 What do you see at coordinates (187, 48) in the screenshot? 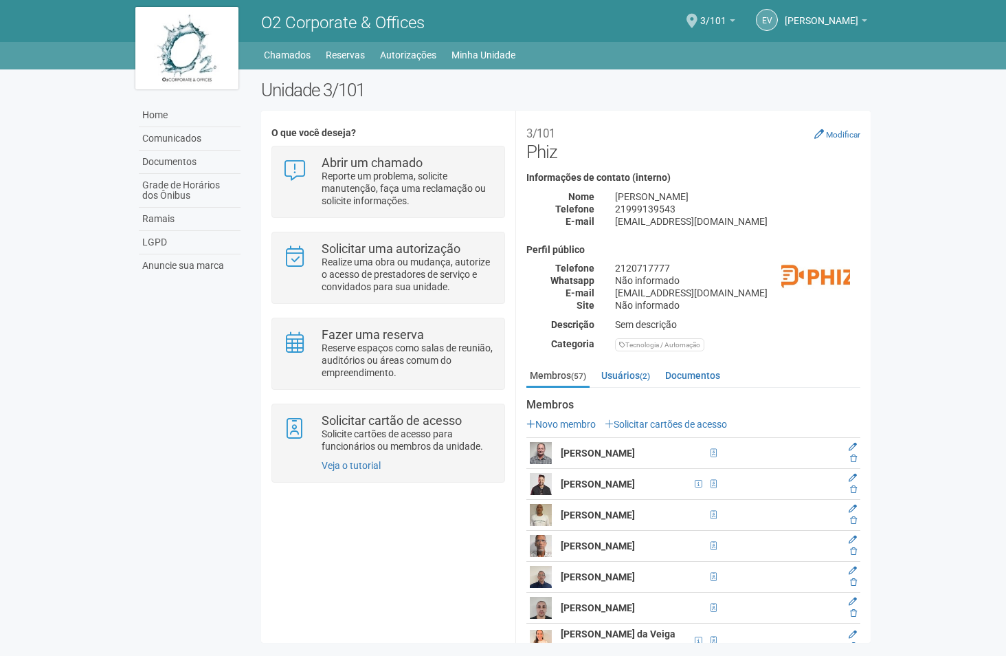
I see `img: logo.jpg` at bounding box center [187, 48].